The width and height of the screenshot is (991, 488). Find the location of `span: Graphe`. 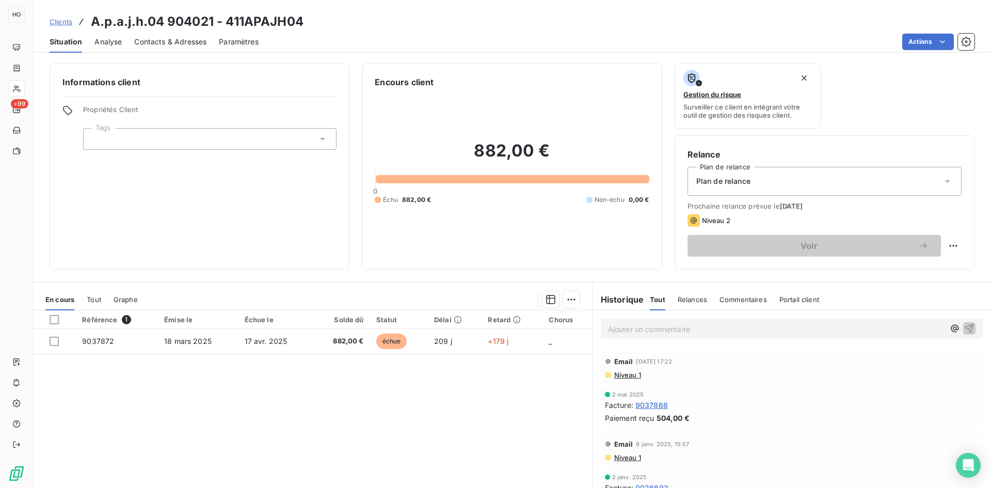

span: Graphe is located at coordinates (125, 299).